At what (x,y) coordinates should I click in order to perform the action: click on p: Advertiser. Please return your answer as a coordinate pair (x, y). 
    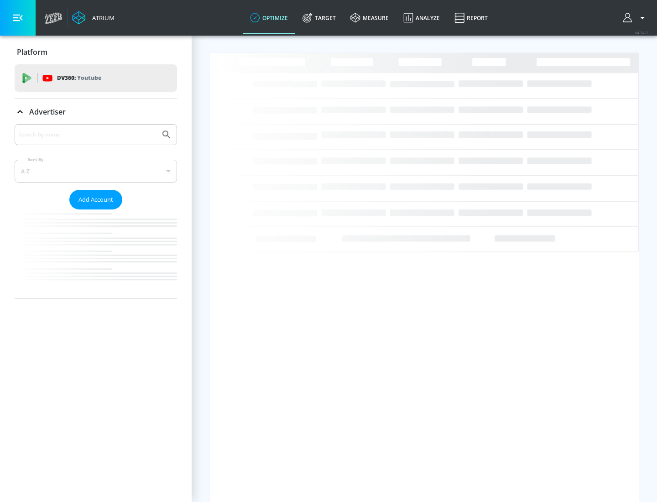
    Looking at the image, I should click on (47, 112).